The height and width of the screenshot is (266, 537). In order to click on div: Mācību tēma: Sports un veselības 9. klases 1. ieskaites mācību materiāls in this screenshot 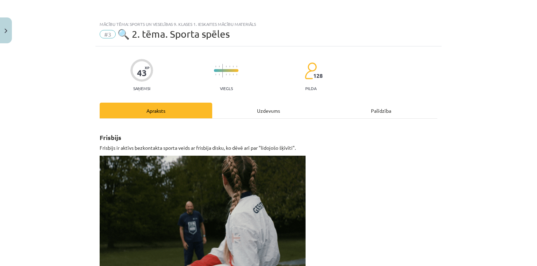, I will do `click(268, 24)`.